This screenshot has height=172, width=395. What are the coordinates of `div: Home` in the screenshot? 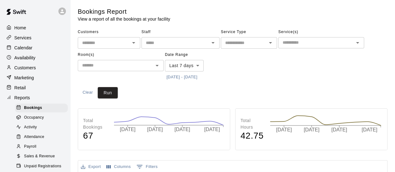 It's located at (35, 28).